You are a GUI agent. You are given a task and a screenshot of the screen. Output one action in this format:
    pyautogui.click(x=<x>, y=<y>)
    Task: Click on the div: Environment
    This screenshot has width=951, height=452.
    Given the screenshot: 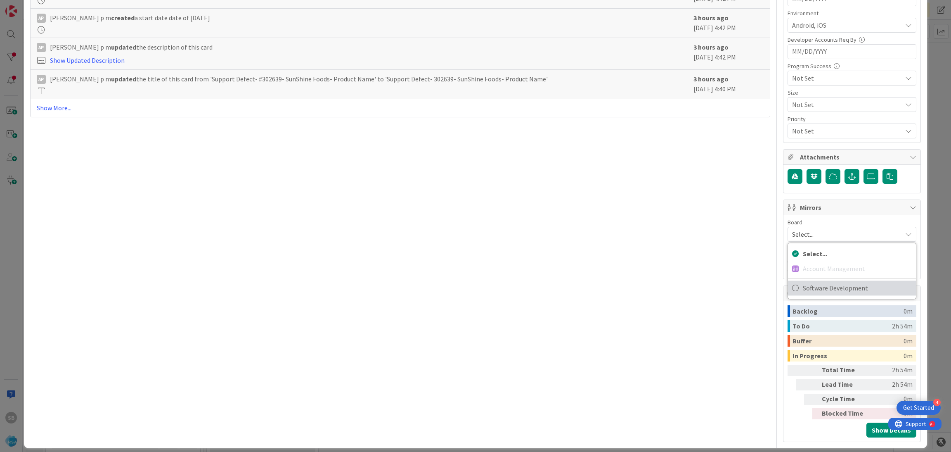 What is the action you would take?
    pyautogui.click(x=852, y=13)
    